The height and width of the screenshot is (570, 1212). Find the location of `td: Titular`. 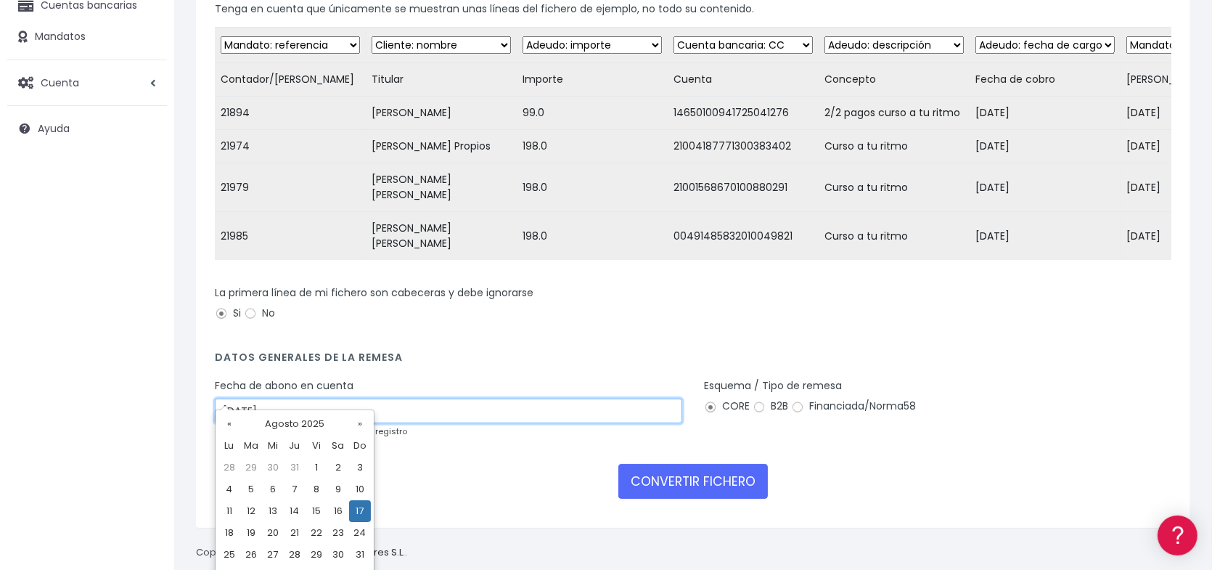

td: Titular is located at coordinates (441, 80).